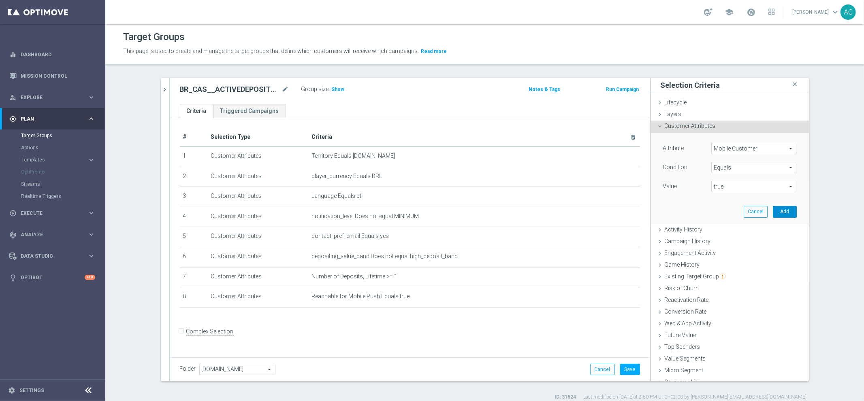 The height and width of the screenshot is (401, 864). I want to click on span: depositing_value_band Does not equal high_deposit_band, so click(385, 256).